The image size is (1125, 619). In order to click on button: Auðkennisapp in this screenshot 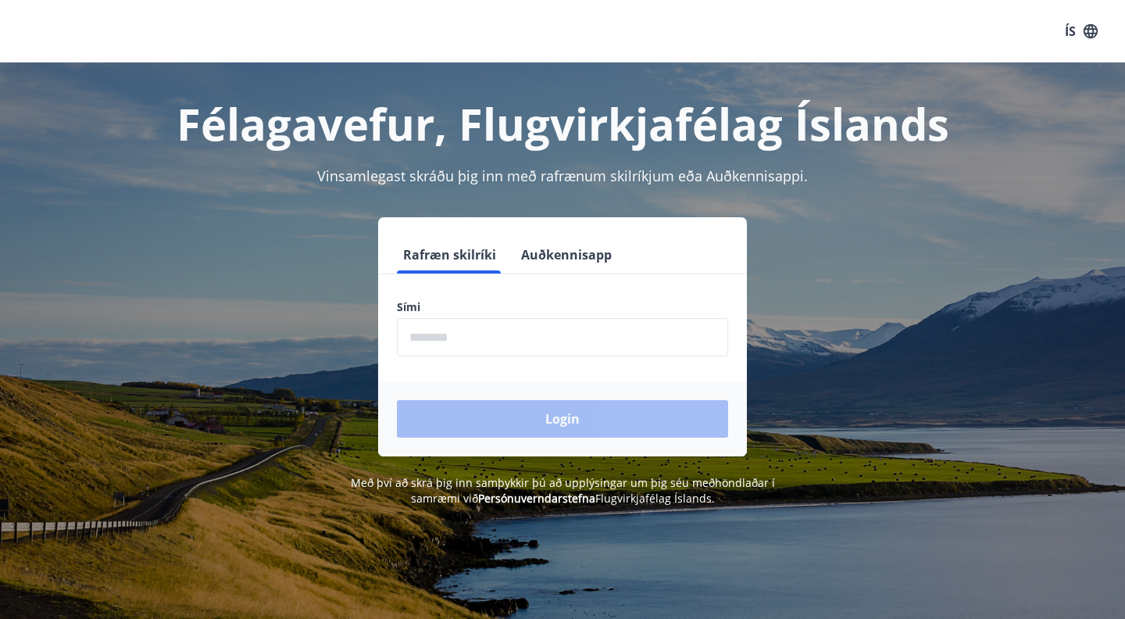, I will do `click(566, 255)`.